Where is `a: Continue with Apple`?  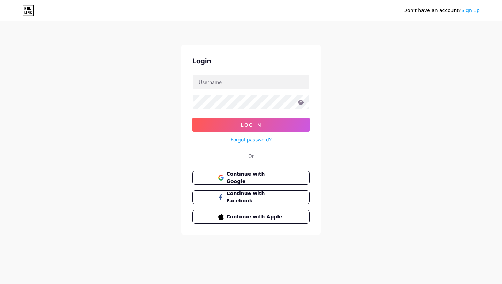
a: Continue with Apple is located at coordinates (251, 217).